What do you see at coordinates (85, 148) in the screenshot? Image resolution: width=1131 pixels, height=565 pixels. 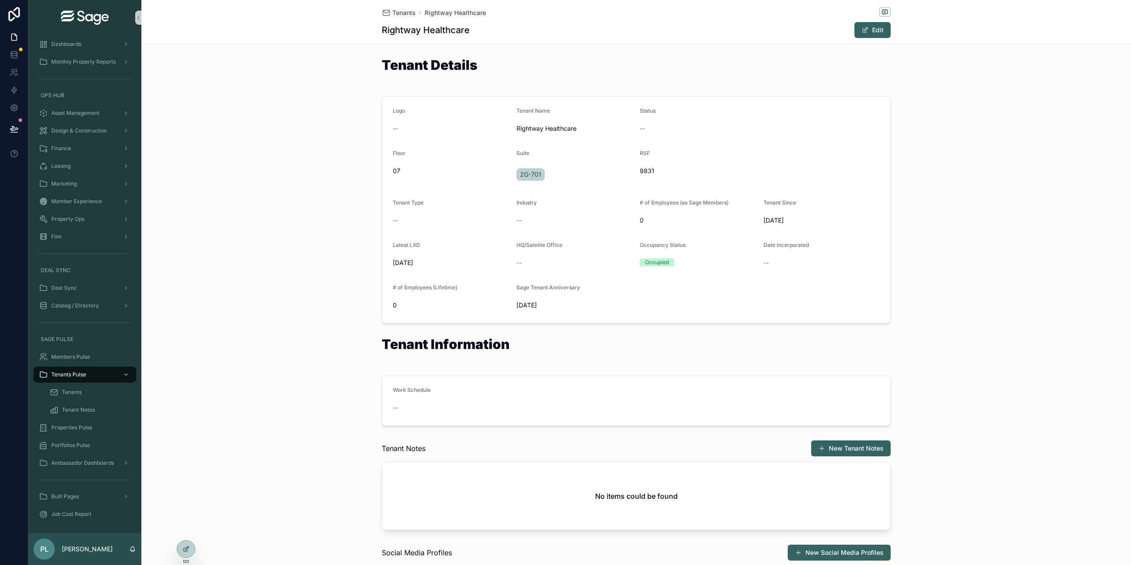 I see `a: Finance` at bounding box center [85, 148].